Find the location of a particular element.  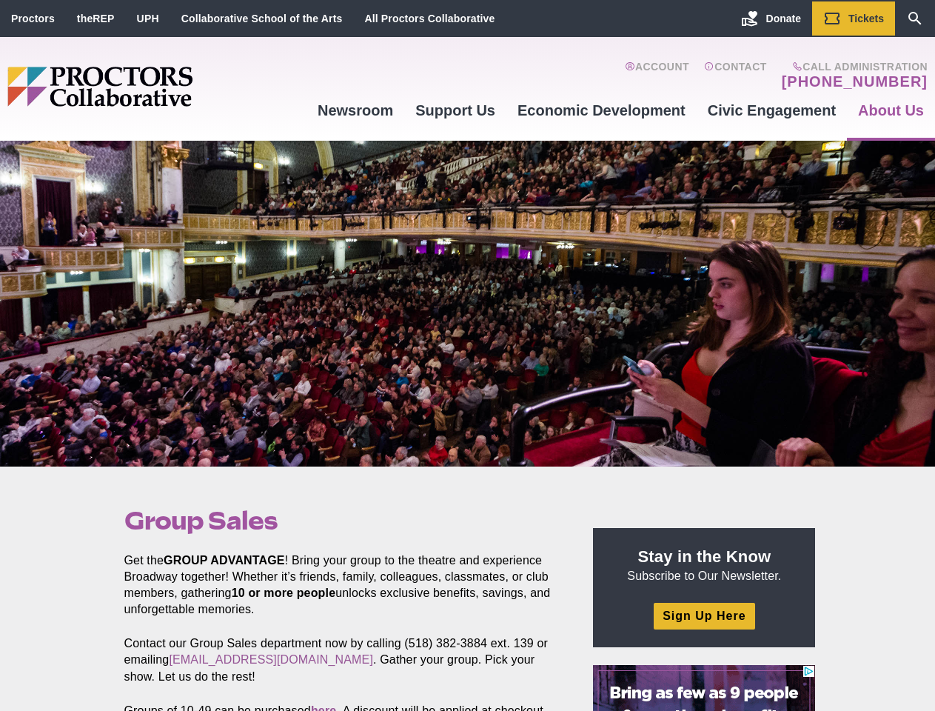

strong: Stay in the Know is located at coordinates (705, 556).